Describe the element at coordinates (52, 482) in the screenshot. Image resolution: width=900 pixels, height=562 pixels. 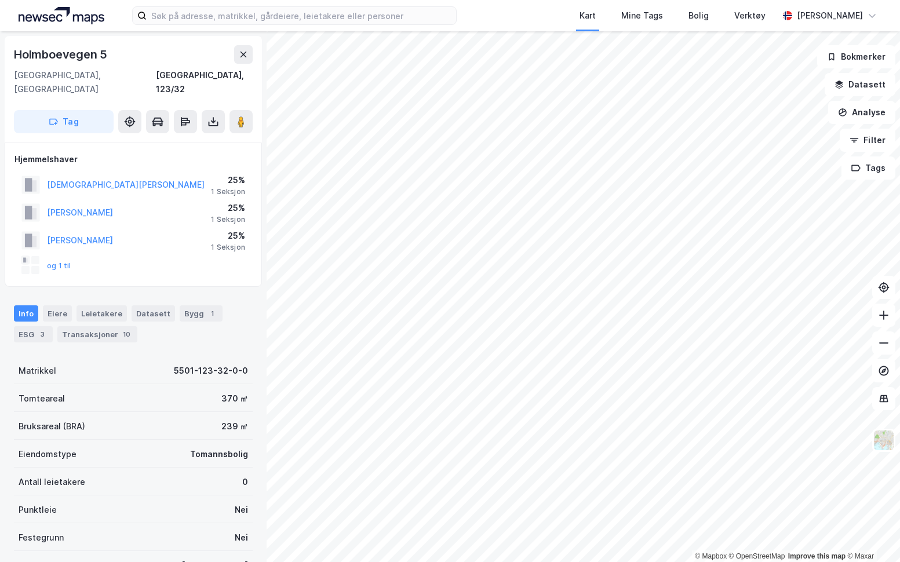
I see `div: Antall leietakere` at that location.